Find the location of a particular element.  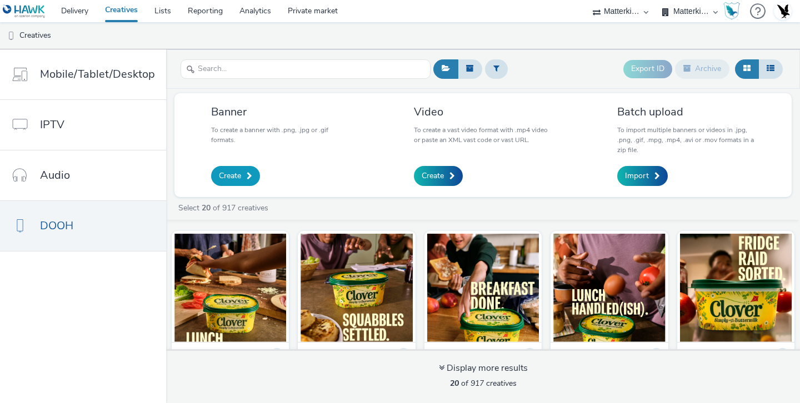

button: Archive is located at coordinates (702, 69).